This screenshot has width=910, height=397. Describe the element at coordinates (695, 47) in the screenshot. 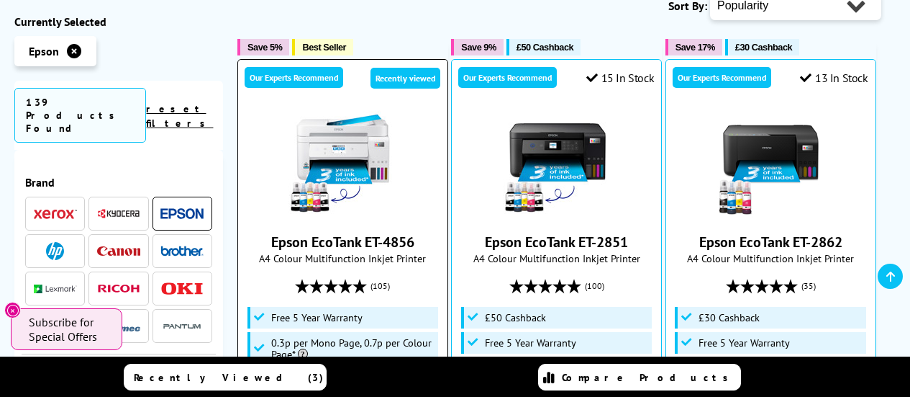

I see `span: Save 17%` at that location.